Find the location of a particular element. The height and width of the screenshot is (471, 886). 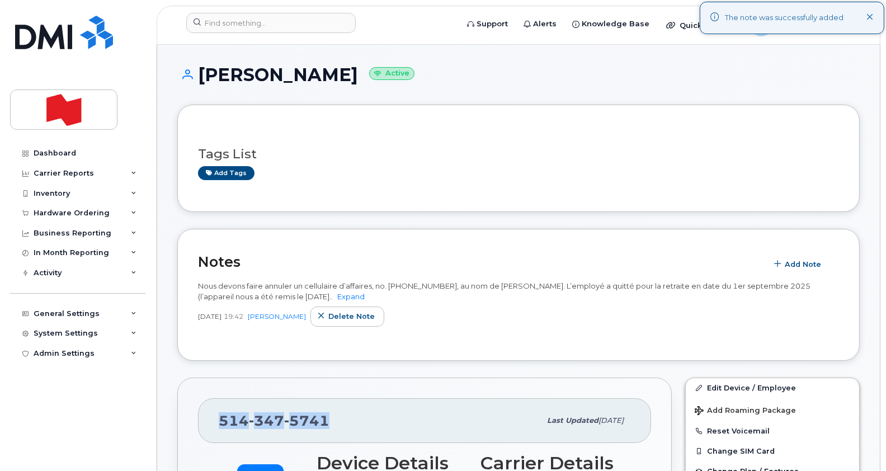

a: Expand is located at coordinates (351, 297).